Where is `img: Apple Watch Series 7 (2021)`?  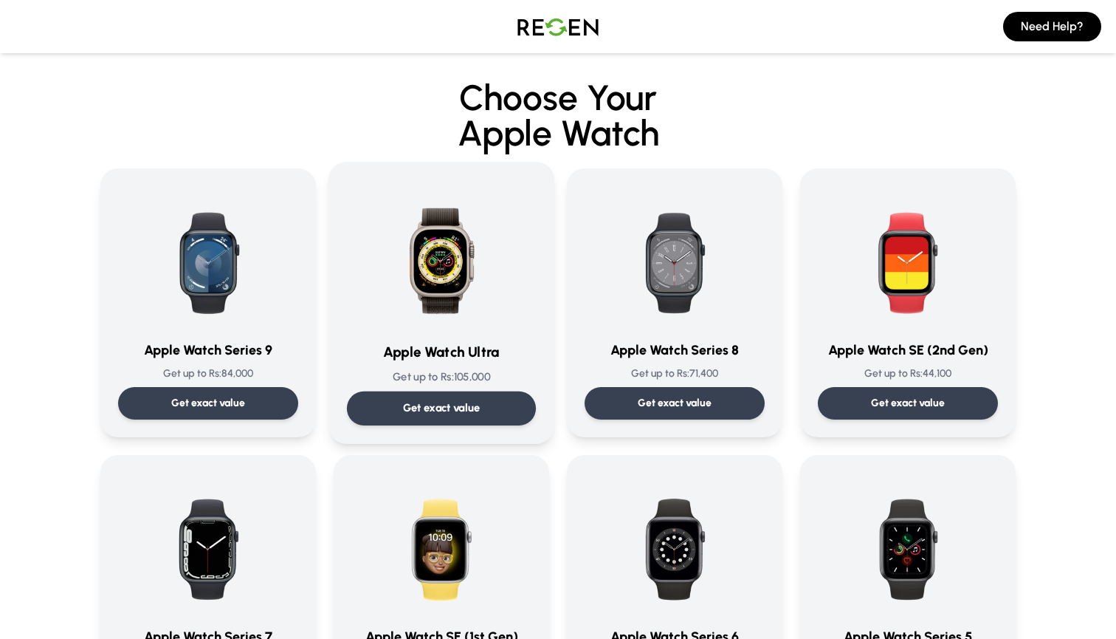
img: Apple Watch Series 7 (2021) is located at coordinates (208, 543).